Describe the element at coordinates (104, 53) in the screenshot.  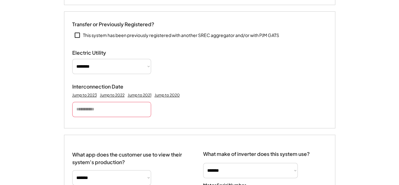
I see `div: Electric Utility` at that location.